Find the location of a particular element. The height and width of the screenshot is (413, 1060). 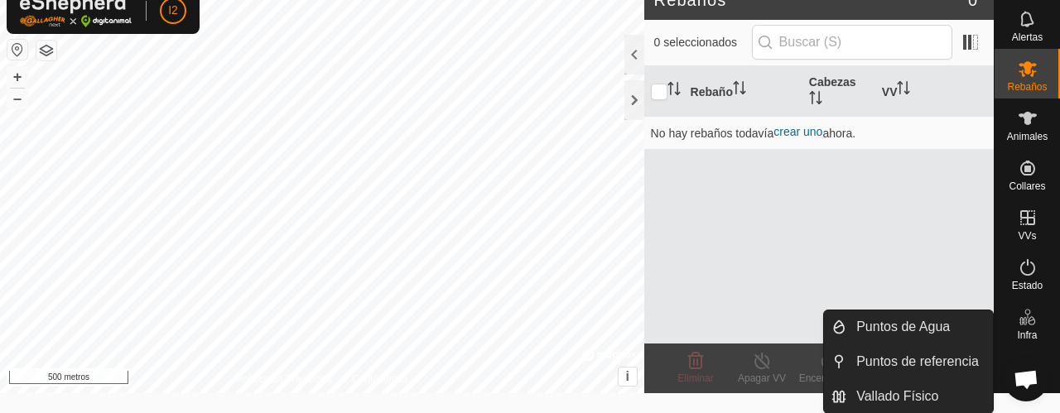

font: No hay rebaños todavía is located at coordinates (712, 133).